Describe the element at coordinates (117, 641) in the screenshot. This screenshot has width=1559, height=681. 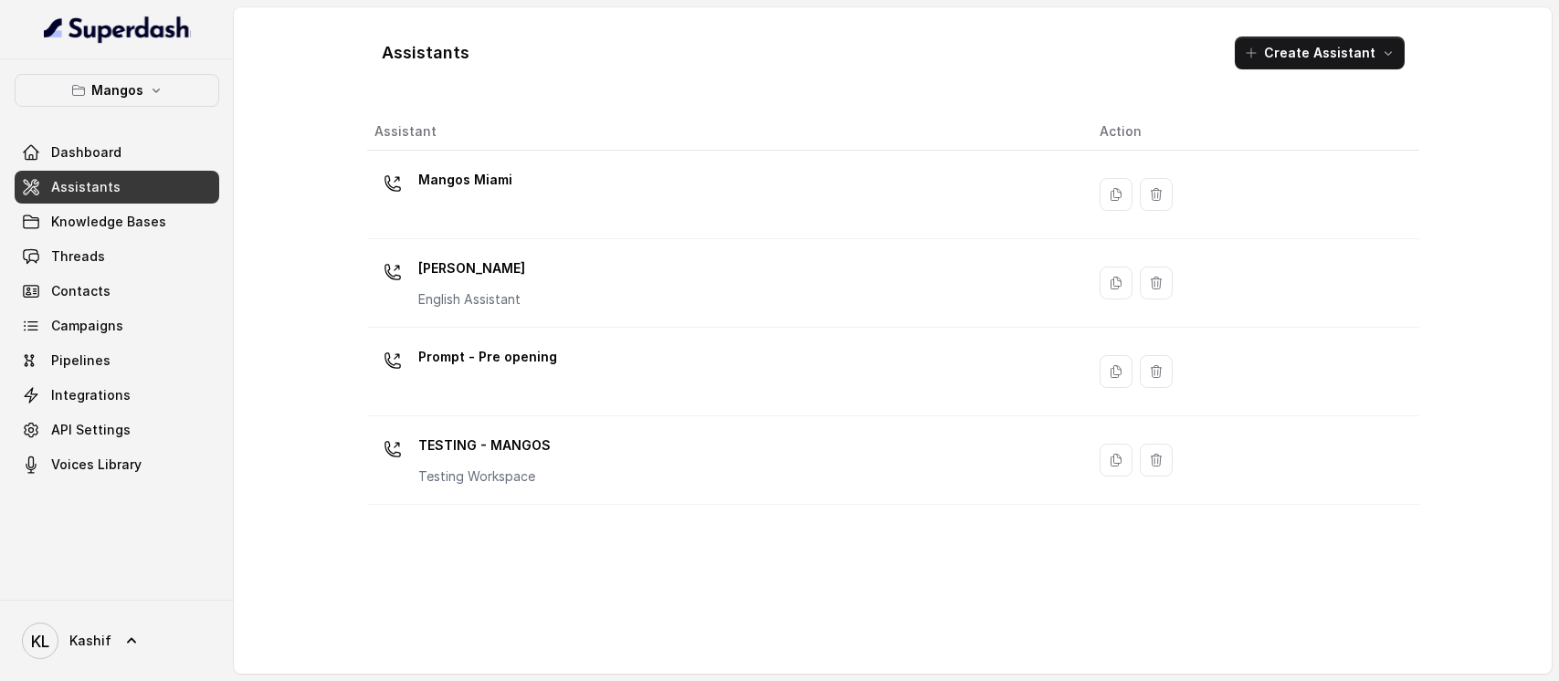
I see `a: Kashif` at that location.